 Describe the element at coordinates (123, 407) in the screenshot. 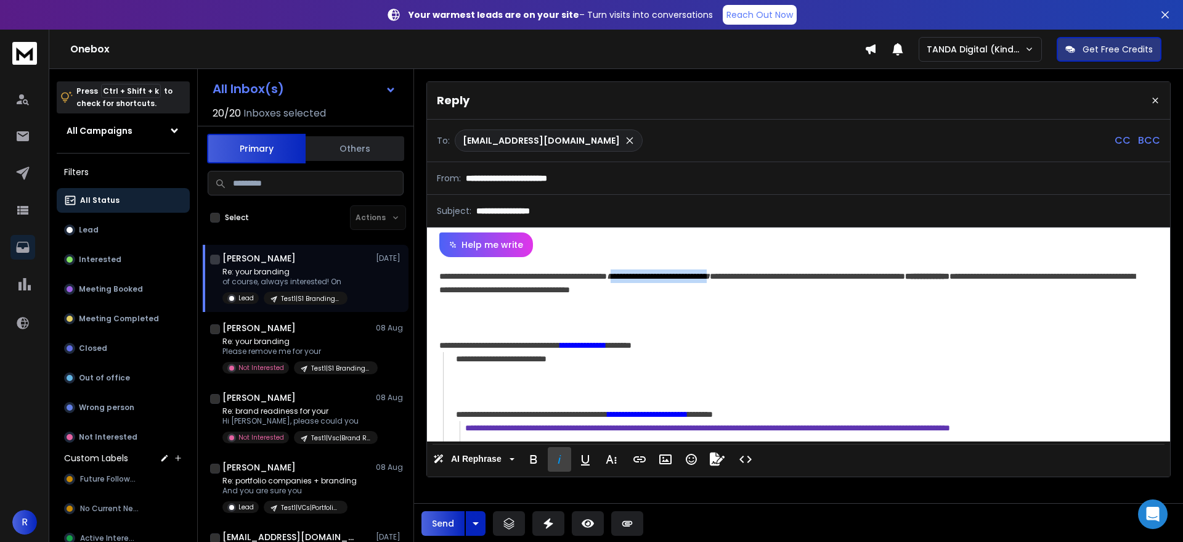

I see `button: Wrong person` at that location.